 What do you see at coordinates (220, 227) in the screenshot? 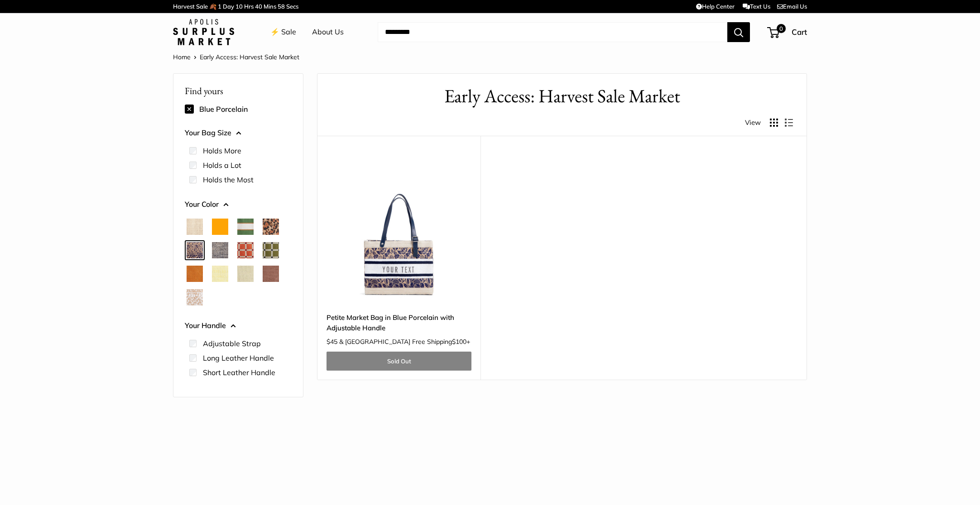
I see `button: Orange` at bounding box center [220, 227].